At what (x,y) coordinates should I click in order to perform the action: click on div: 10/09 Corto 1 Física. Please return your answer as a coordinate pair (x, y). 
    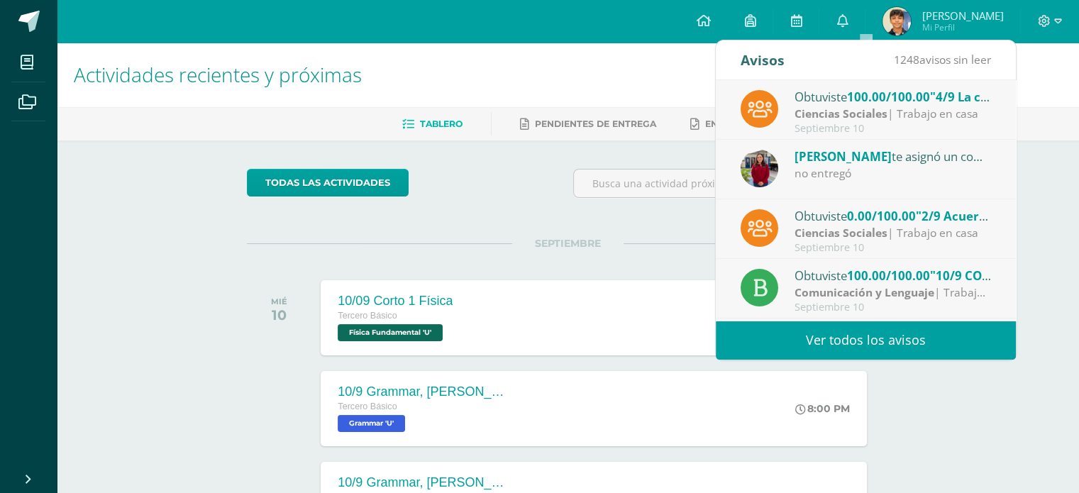
    Looking at the image, I should click on (395, 301).